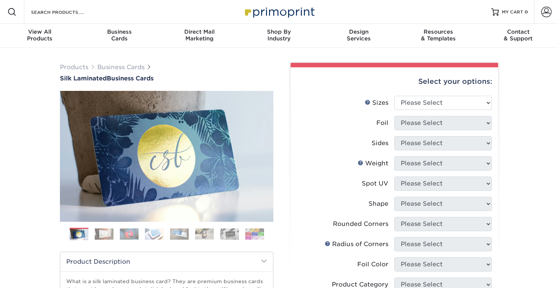  I want to click on div: & Support, so click(518, 35).